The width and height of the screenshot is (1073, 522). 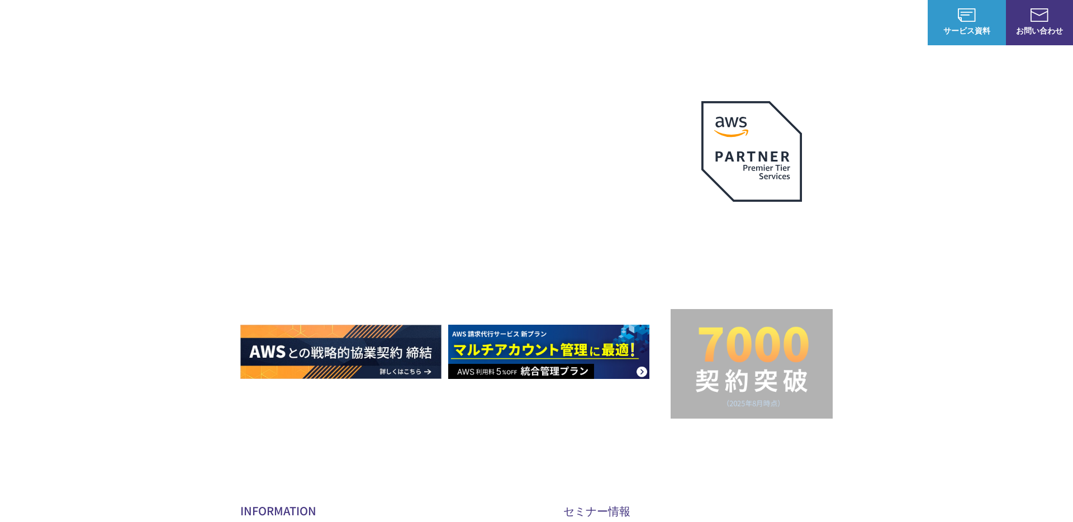 What do you see at coordinates (549, 352) in the screenshot?
I see `img: AWS請求代行サービス 統合管理プラン` at bounding box center [549, 352].